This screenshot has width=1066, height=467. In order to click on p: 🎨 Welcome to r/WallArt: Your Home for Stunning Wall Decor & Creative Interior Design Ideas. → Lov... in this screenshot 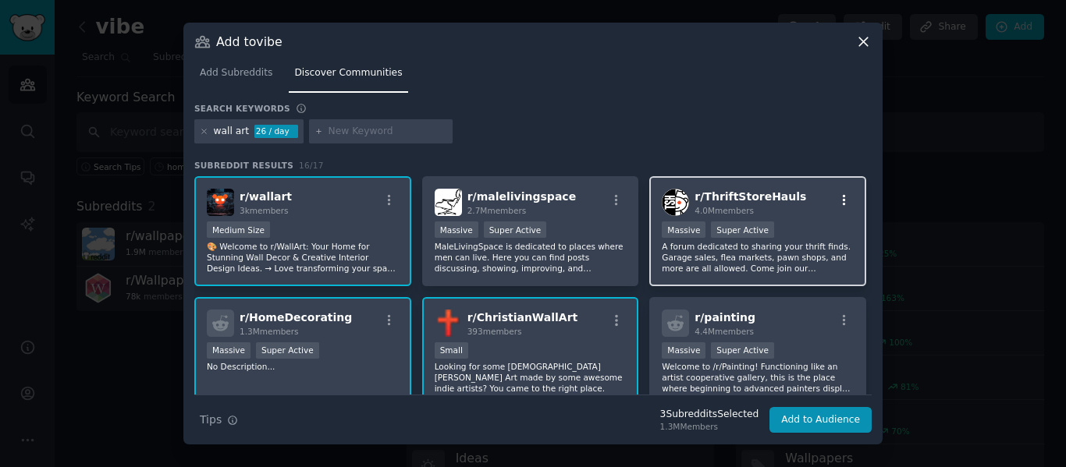, I will do `click(303, 258)`.